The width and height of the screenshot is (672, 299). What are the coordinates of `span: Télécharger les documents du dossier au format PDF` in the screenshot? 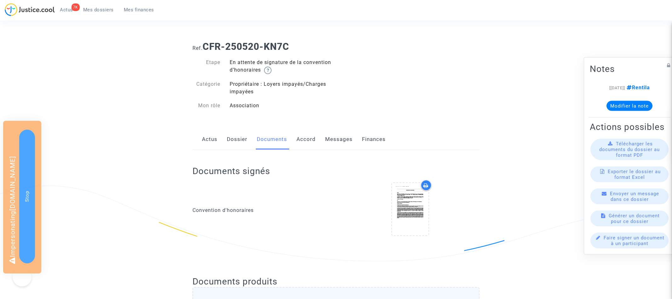 It's located at (630, 149).